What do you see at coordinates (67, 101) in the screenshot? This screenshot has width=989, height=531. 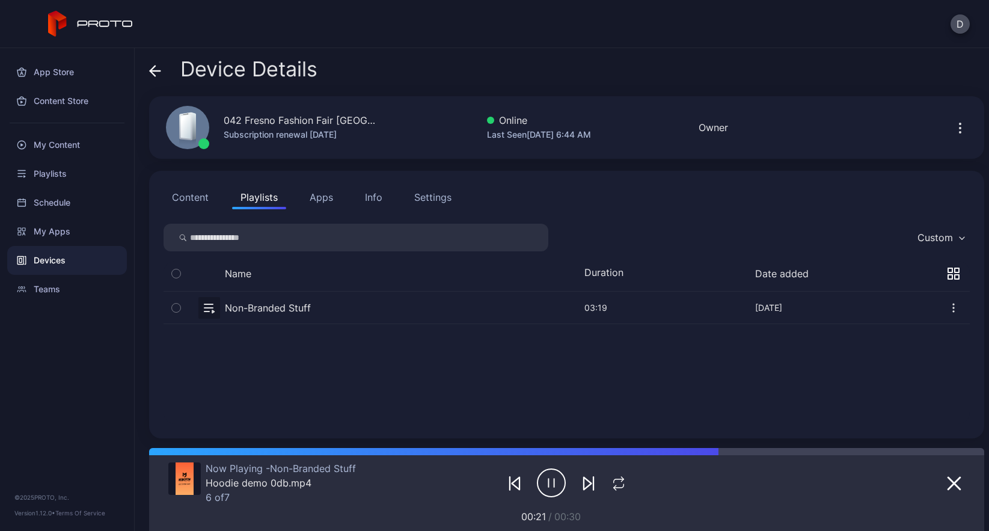 I see `div: Content Store` at bounding box center [67, 101].